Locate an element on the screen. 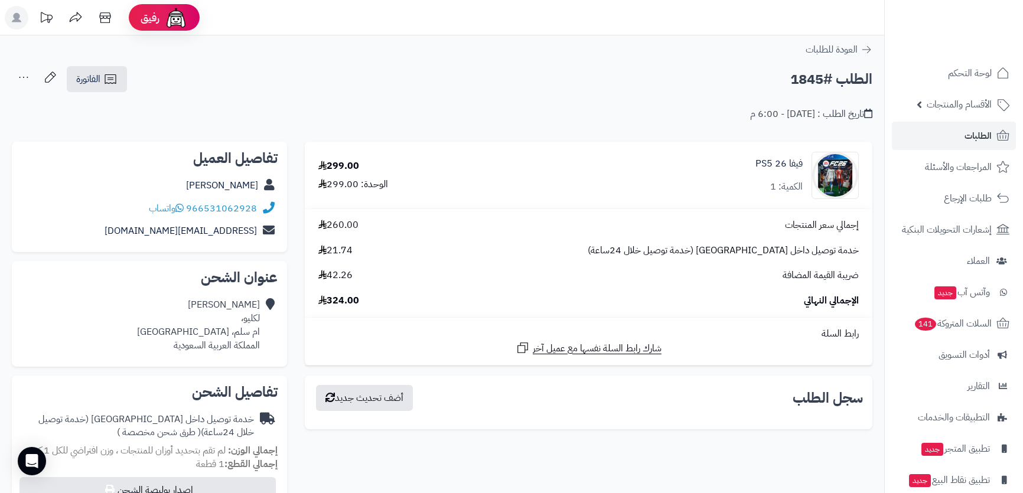  a: المراجعات والأسئلة is located at coordinates (953, 167).